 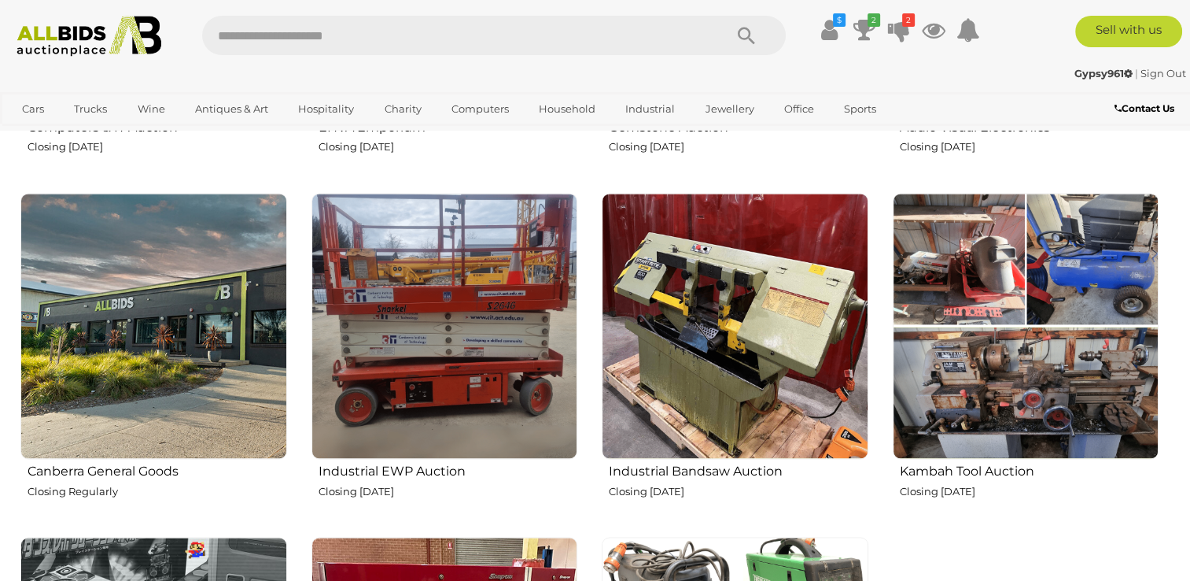 What do you see at coordinates (567, 109) in the screenshot?
I see `a: Household` at bounding box center [567, 109].